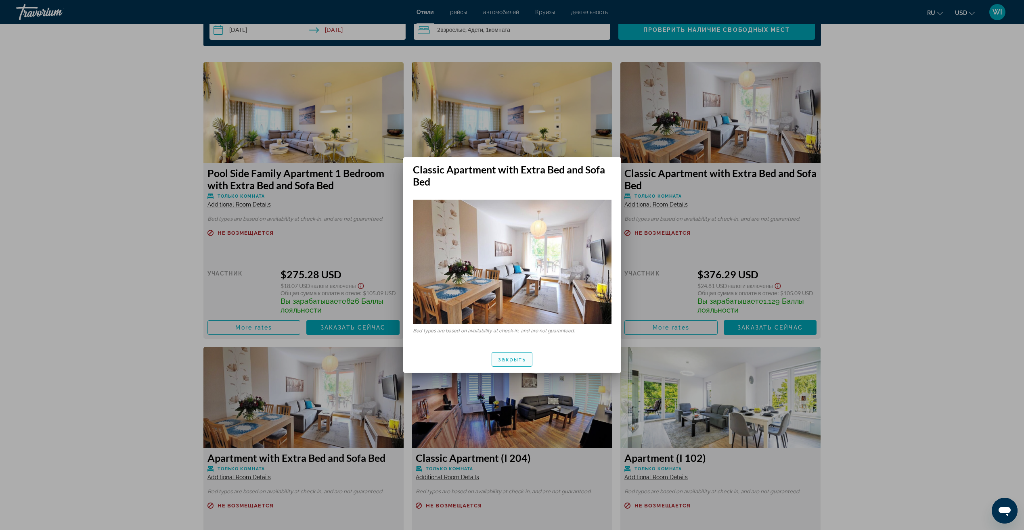 This screenshot has height=530, width=1024. Describe the element at coordinates (512, 331) in the screenshot. I see `p: Bed types are based on availability at check-in, and are not guaranteed.` at that location.